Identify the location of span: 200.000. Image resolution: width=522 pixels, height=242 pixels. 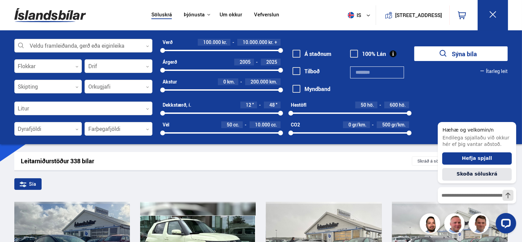
(260, 82).